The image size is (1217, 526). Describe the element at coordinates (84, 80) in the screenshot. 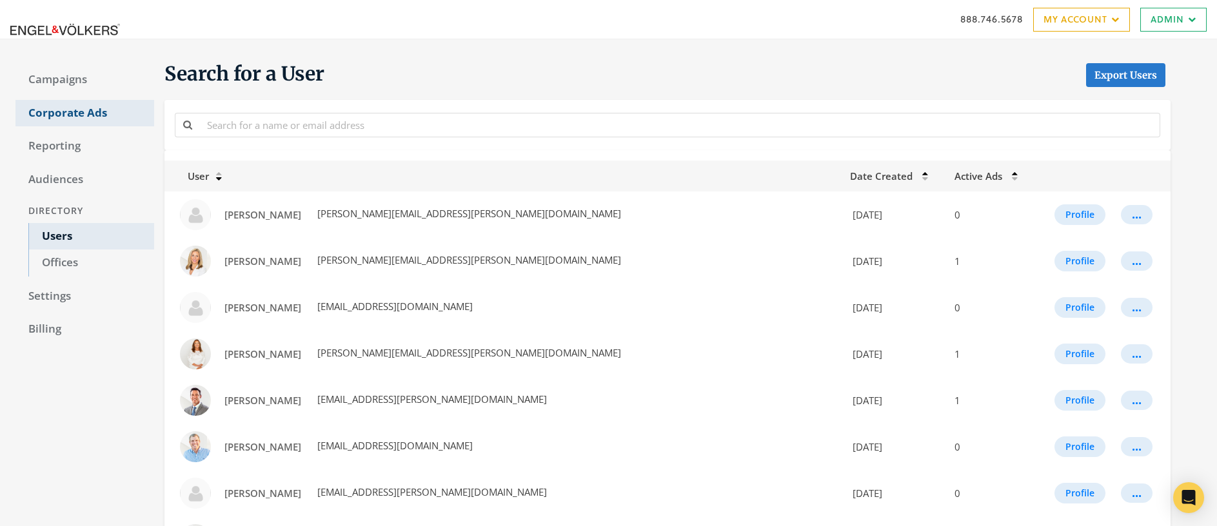

I see `a: Campaigns` at that location.